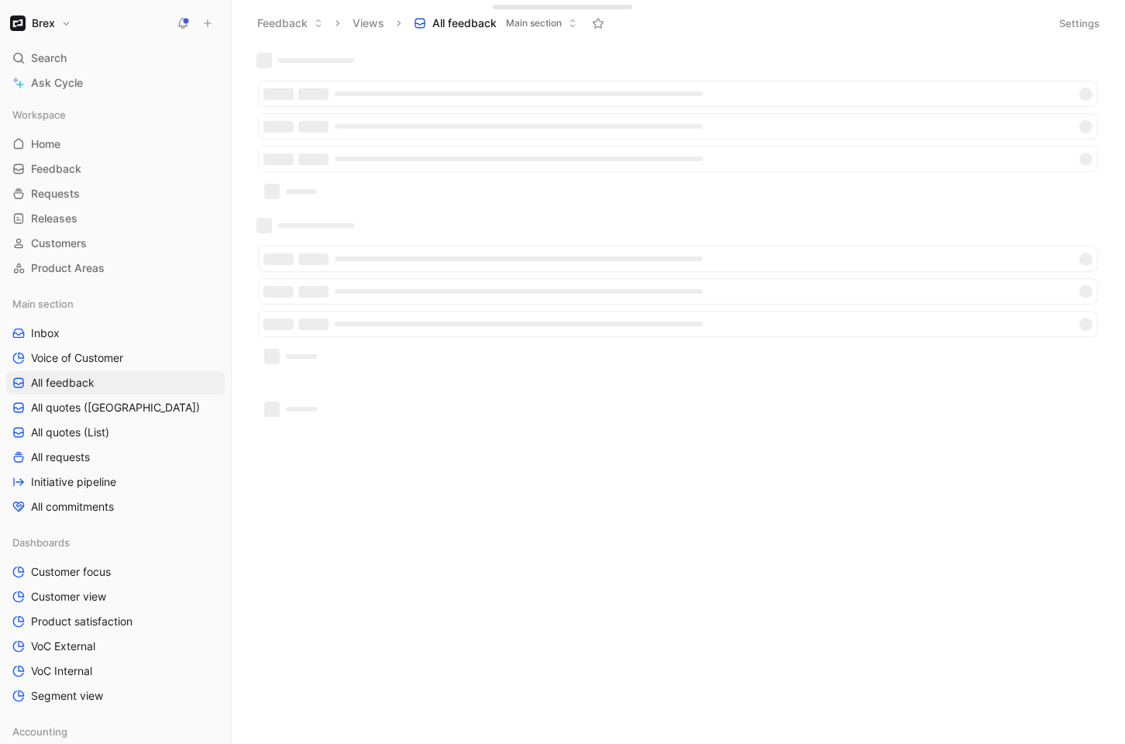 The width and height of the screenshot is (1125, 744). Describe the element at coordinates (115, 731) in the screenshot. I see `div: Accounting` at that location.